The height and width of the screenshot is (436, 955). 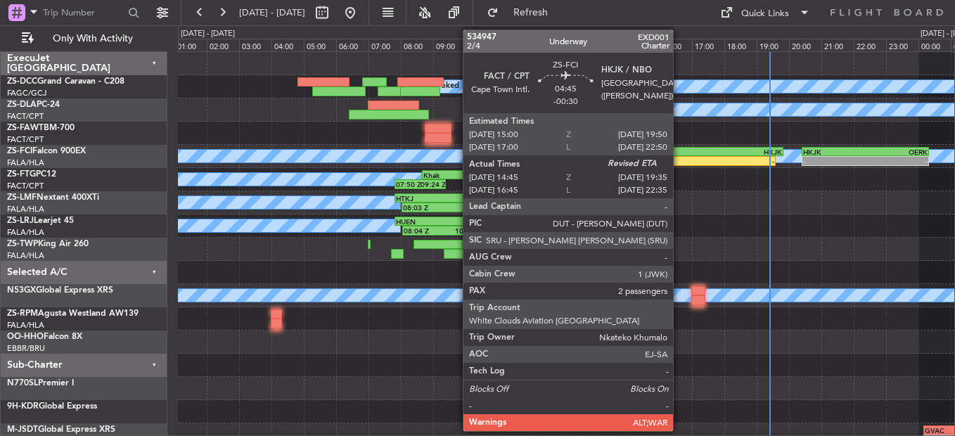 What do you see at coordinates (61, 430) in the screenshot?
I see `a: M-JSDTGlobal Express XRS` at bounding box center [61, 430].